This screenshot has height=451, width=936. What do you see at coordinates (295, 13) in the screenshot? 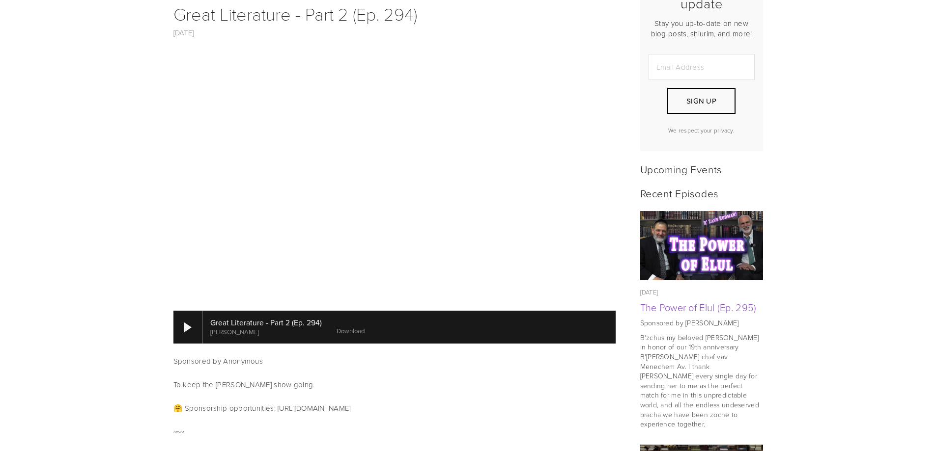
I see `a: Great Literature - Part 2 (Ep. 294)` at bounding box center [295, 13].